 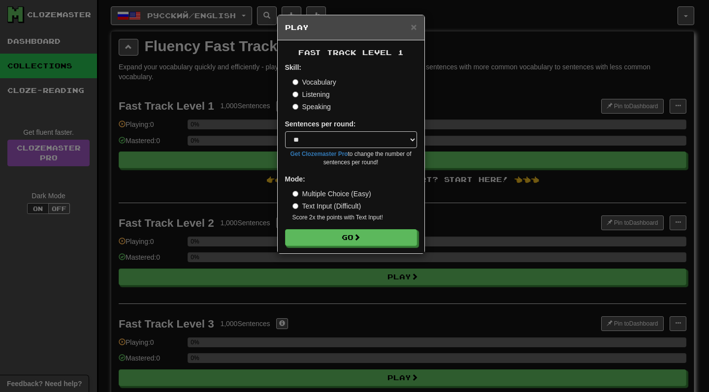 I want to click on label: Speaking, so click(x=312, y=107).